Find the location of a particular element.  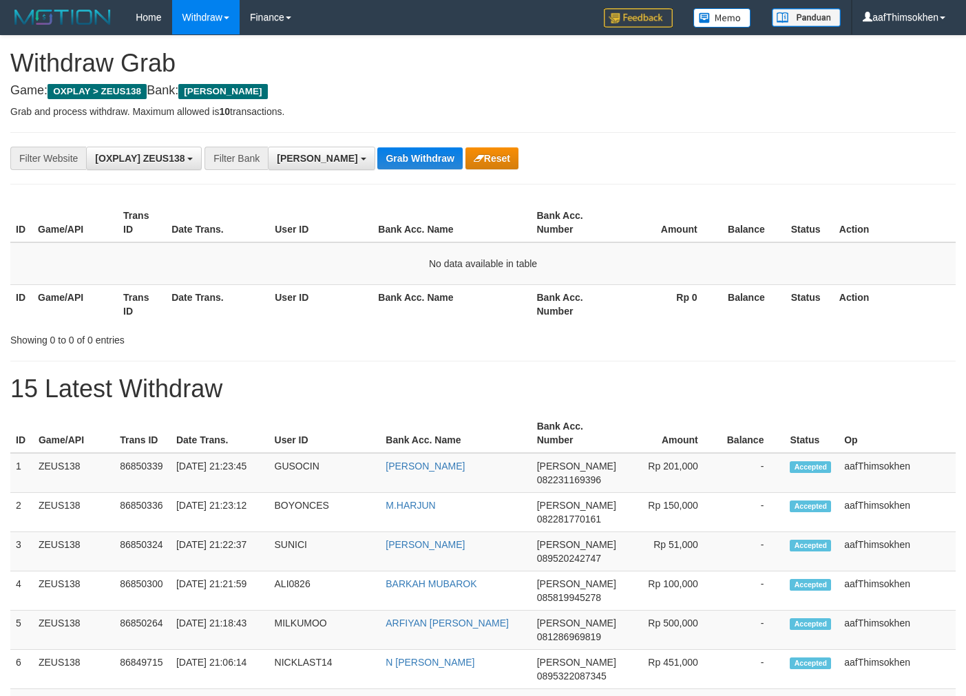

button: Grab Withdraw is located at coordinates (419, 158).